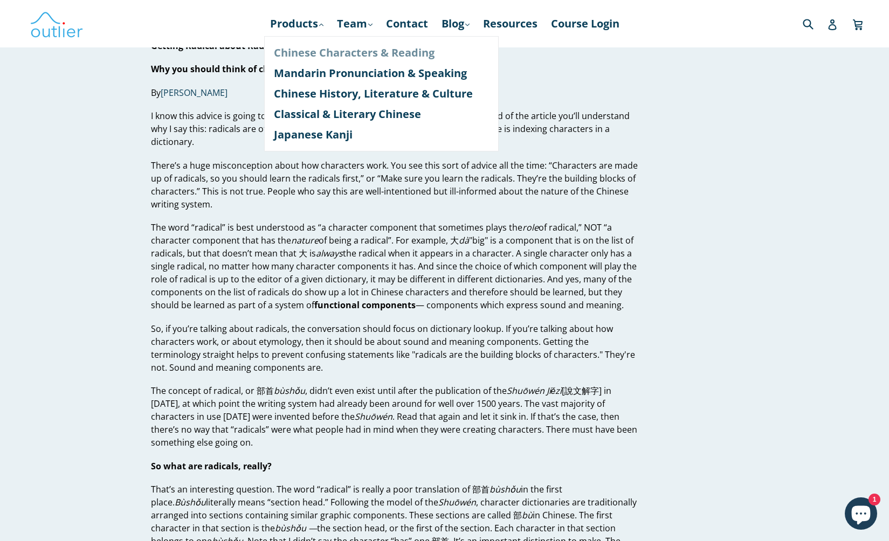 The height and width of the screenshot is (541, 889). I want to click on em: nature, so click(304, 240).